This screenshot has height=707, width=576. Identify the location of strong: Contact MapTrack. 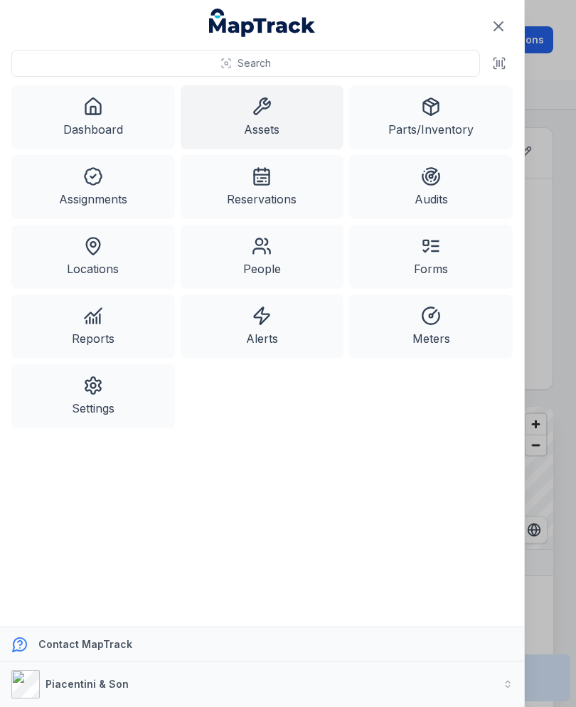
(85, 644).